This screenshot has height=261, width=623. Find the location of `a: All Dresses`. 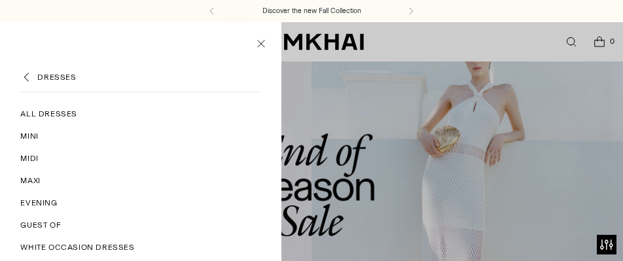

a: All Dresses is located at coordinates (140, 114).